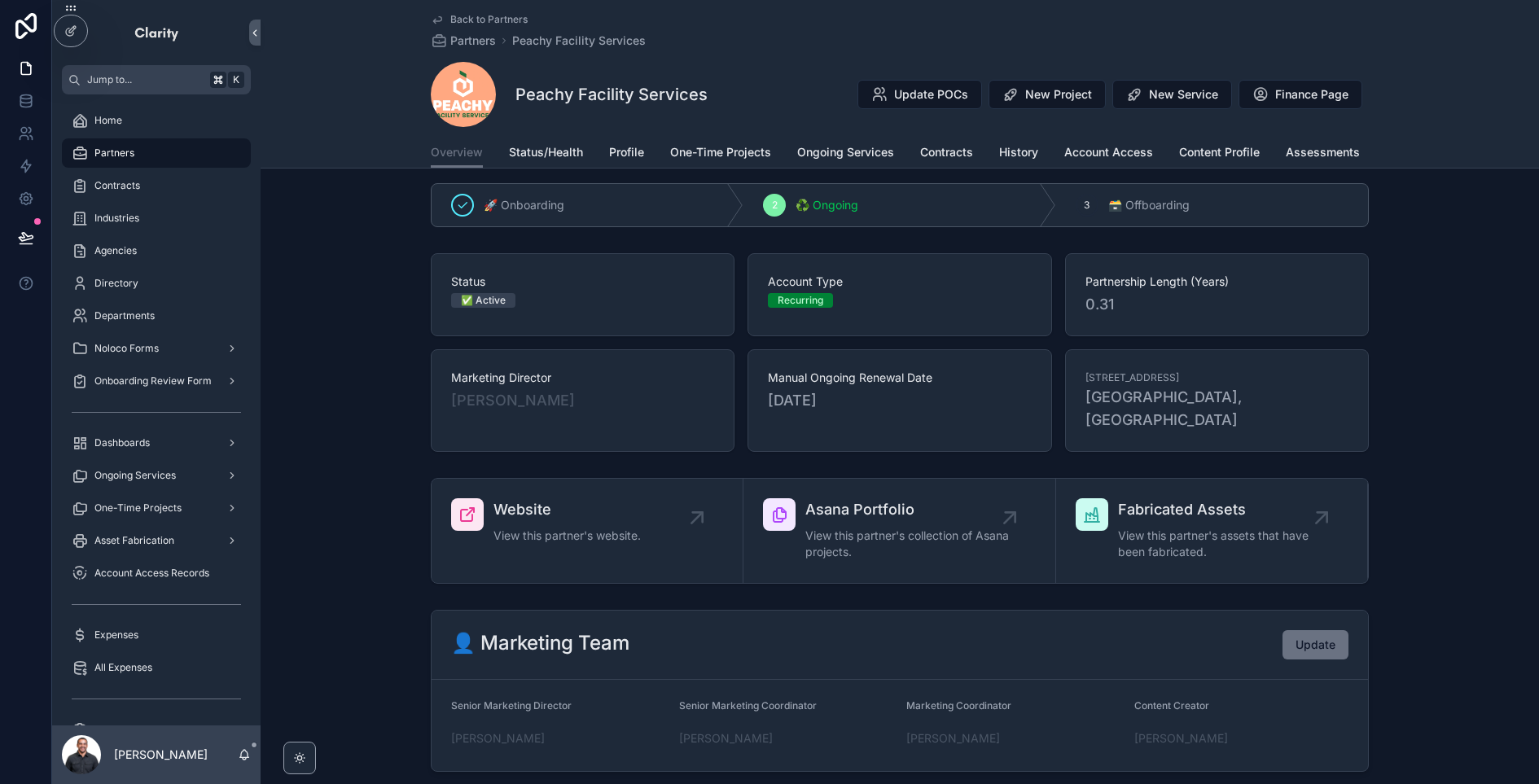 This screenshot has height=784, width=1539. What do you see at coordinates (582, 377) in the screenshot?
I see `span: Marketing Director` at bounding box center [582, 377].